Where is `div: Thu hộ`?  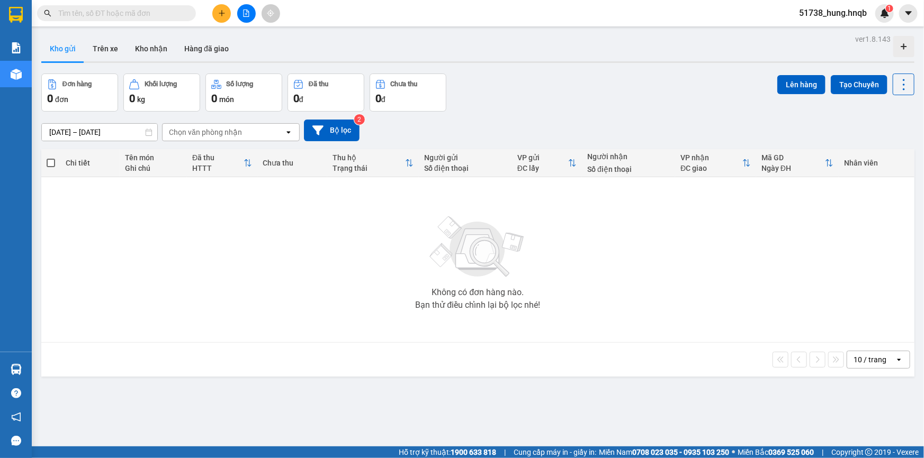
div: Thu hộ is located at coordinates (368, 158).